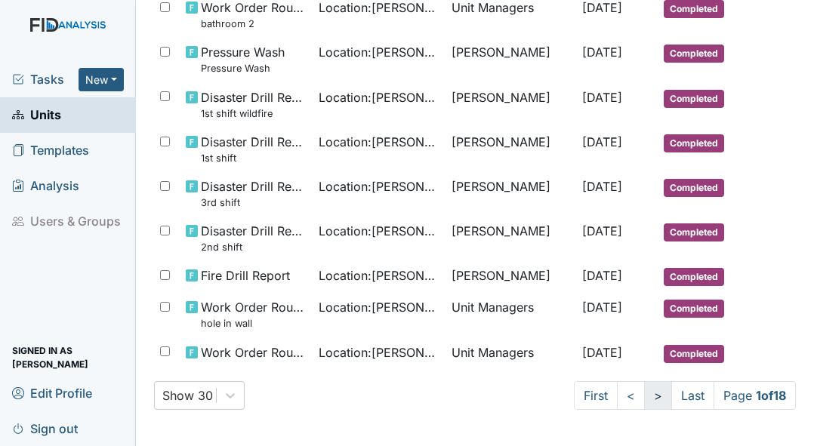 The height and width of the screenshot is (446, 814). I want to click on small: 1st shift wildfire, so click(254, 113).